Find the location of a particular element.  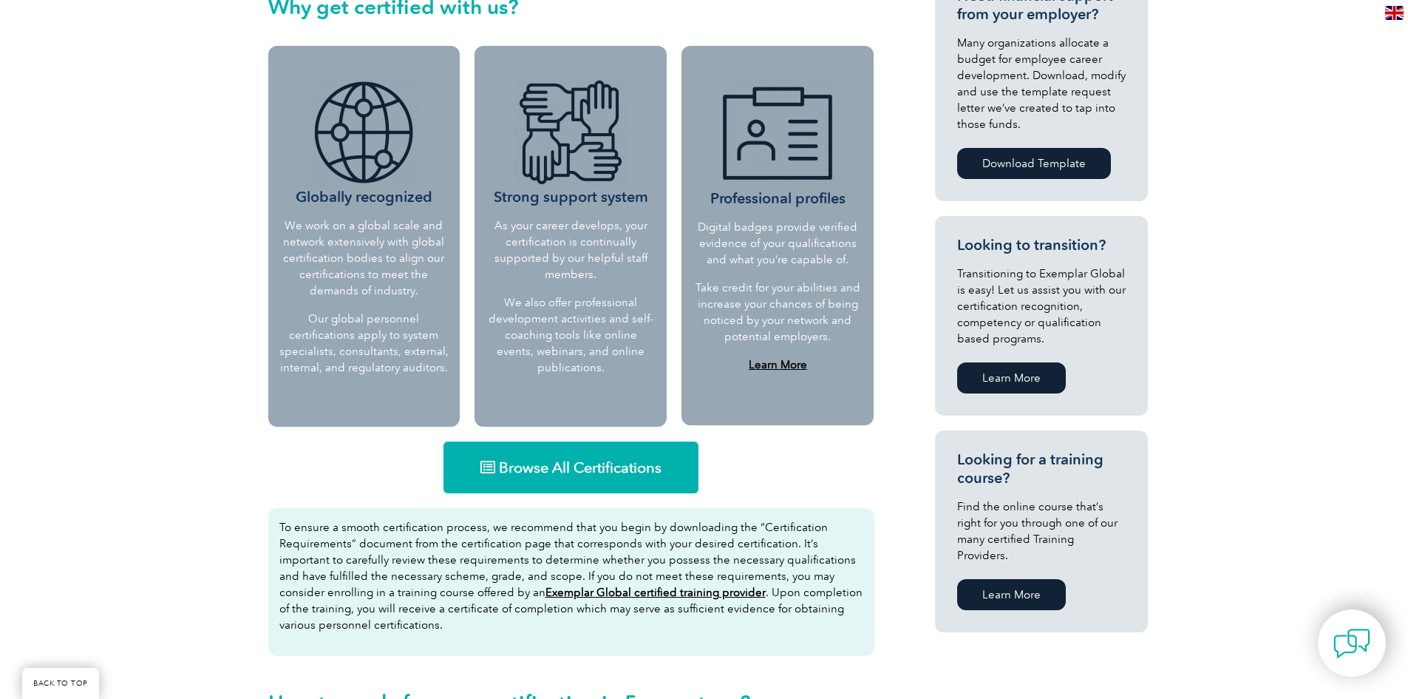

p: We work on a global scale and network extensively with global certification bodies to align our c... is located at coordinates (364, 258).